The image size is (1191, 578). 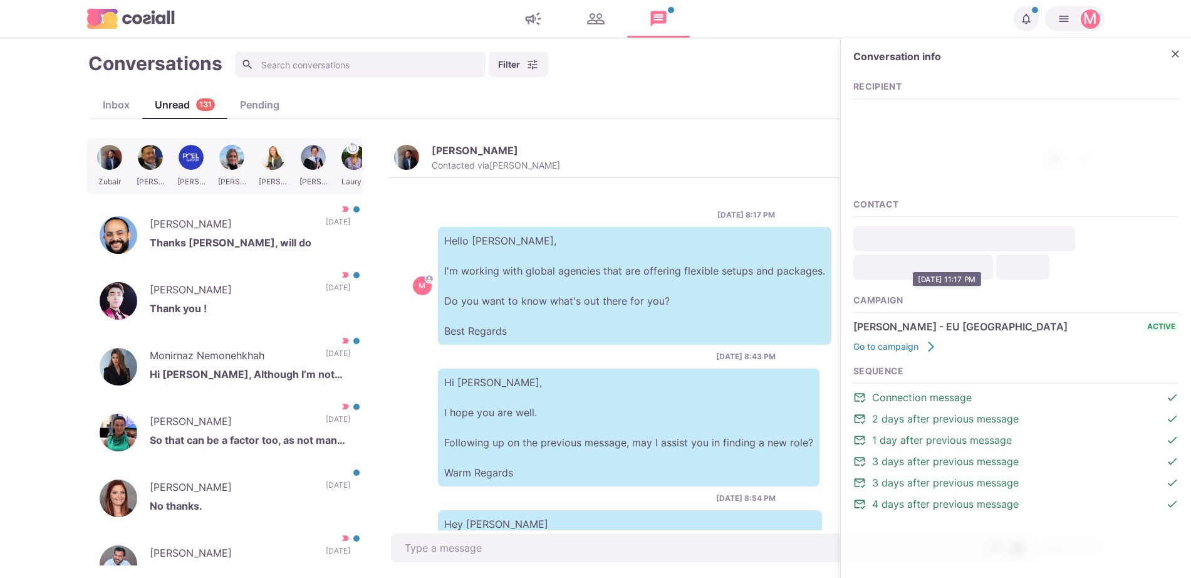 I want to click on p: 131, so click(x=206, y=105).